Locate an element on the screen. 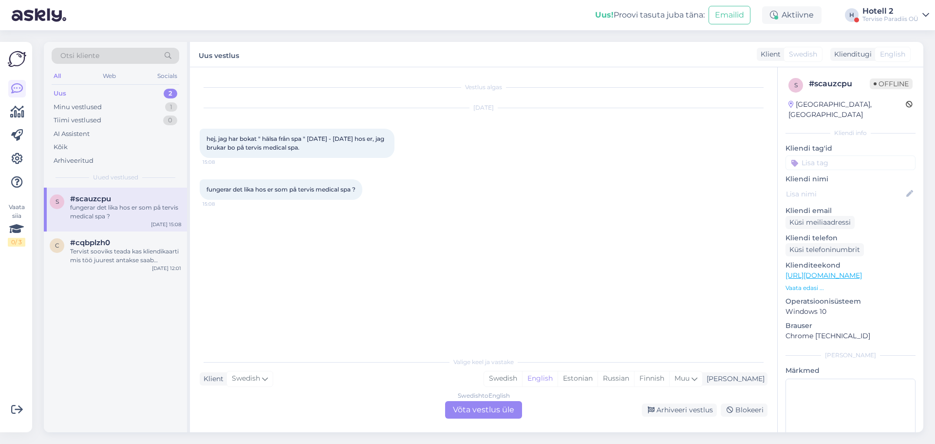 This screenshot has width=935, height=444. div: Blokeeri is located at coordinates (744, 410).